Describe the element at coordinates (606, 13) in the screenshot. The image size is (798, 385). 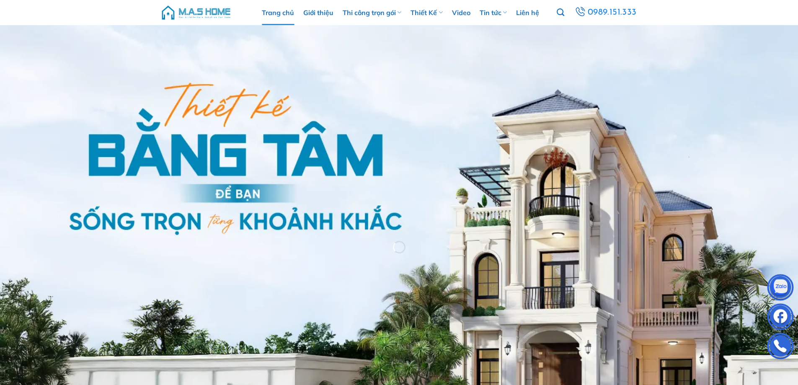
I see `a: 0989.151.333` at that location.